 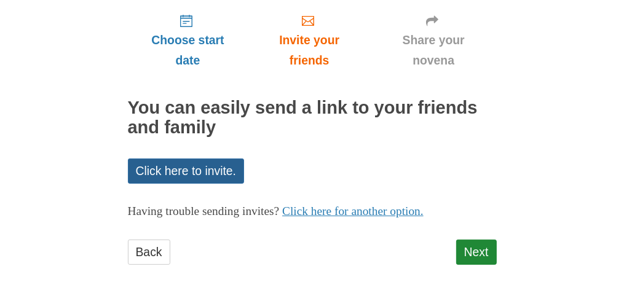 What do you see at coordinates (188, 50) in the screenshot?
I see `span: Choose start date` at bounding box center [188, 50].